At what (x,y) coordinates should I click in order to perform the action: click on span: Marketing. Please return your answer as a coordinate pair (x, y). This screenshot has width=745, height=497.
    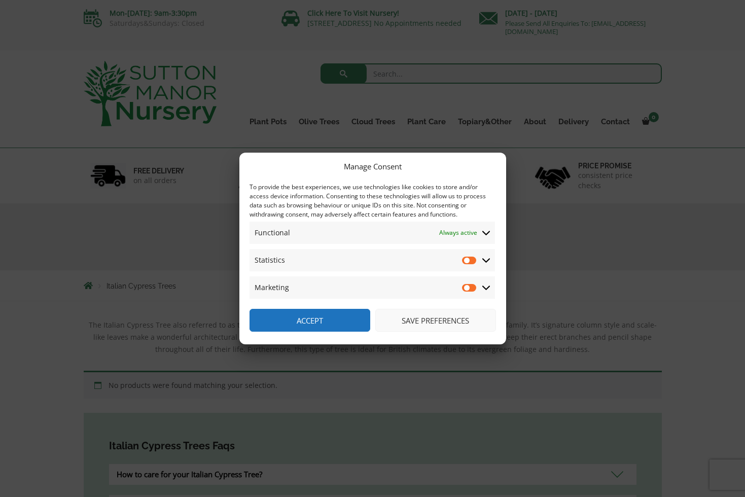
    Looking at the image, I should click on (272, 288).